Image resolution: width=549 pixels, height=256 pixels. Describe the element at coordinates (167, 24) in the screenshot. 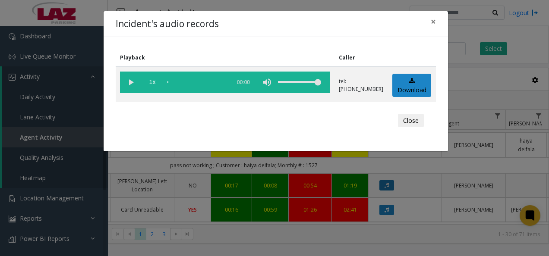

I see `h4: Incident's audio records` at that location.